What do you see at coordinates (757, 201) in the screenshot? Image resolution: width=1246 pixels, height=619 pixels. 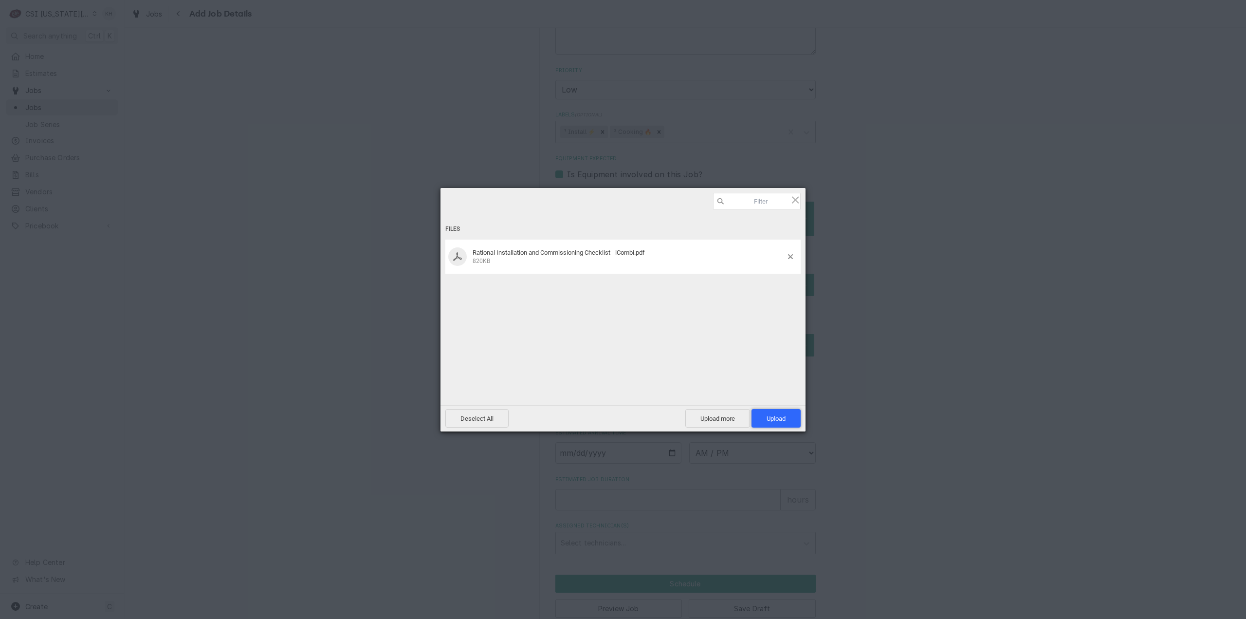 I see `input: Filter` at bounding box center [757, 201].